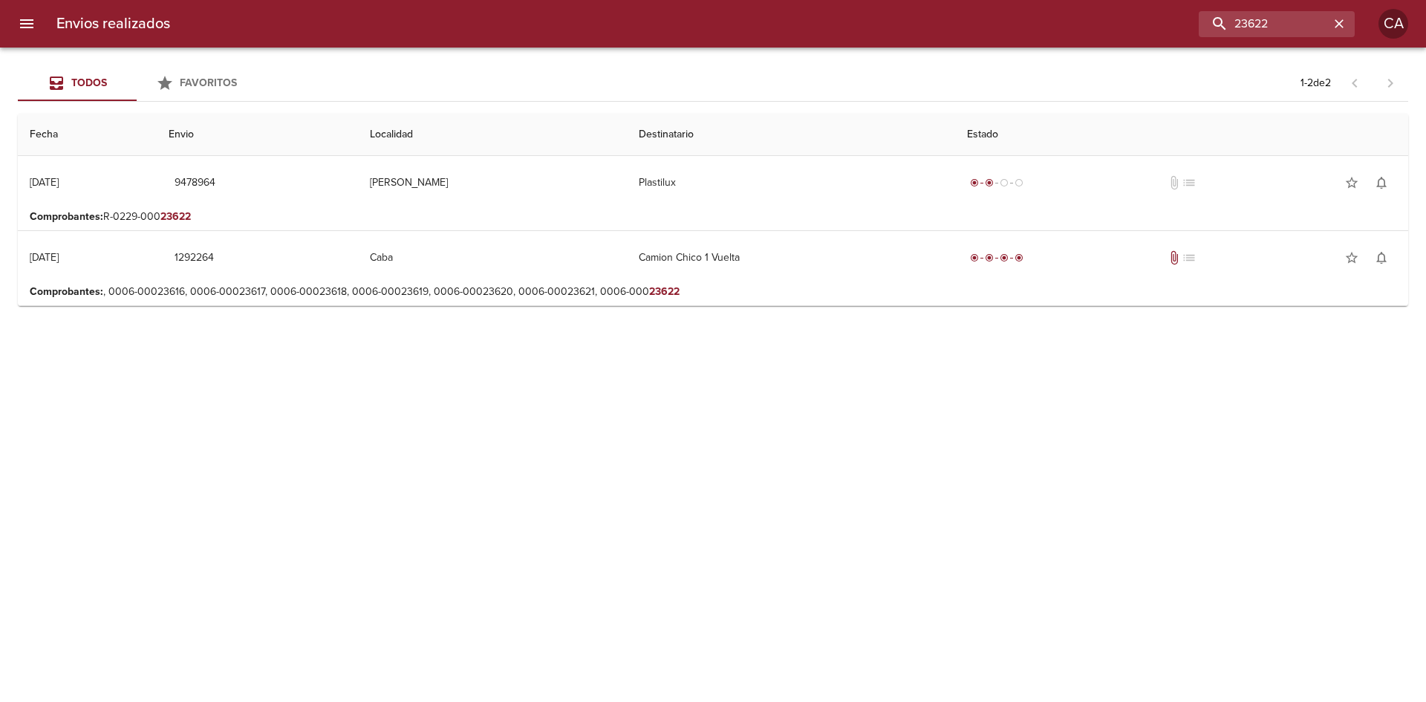 The image size is (1426, 702). I want to click on th: Localidad, so click(492, 134).